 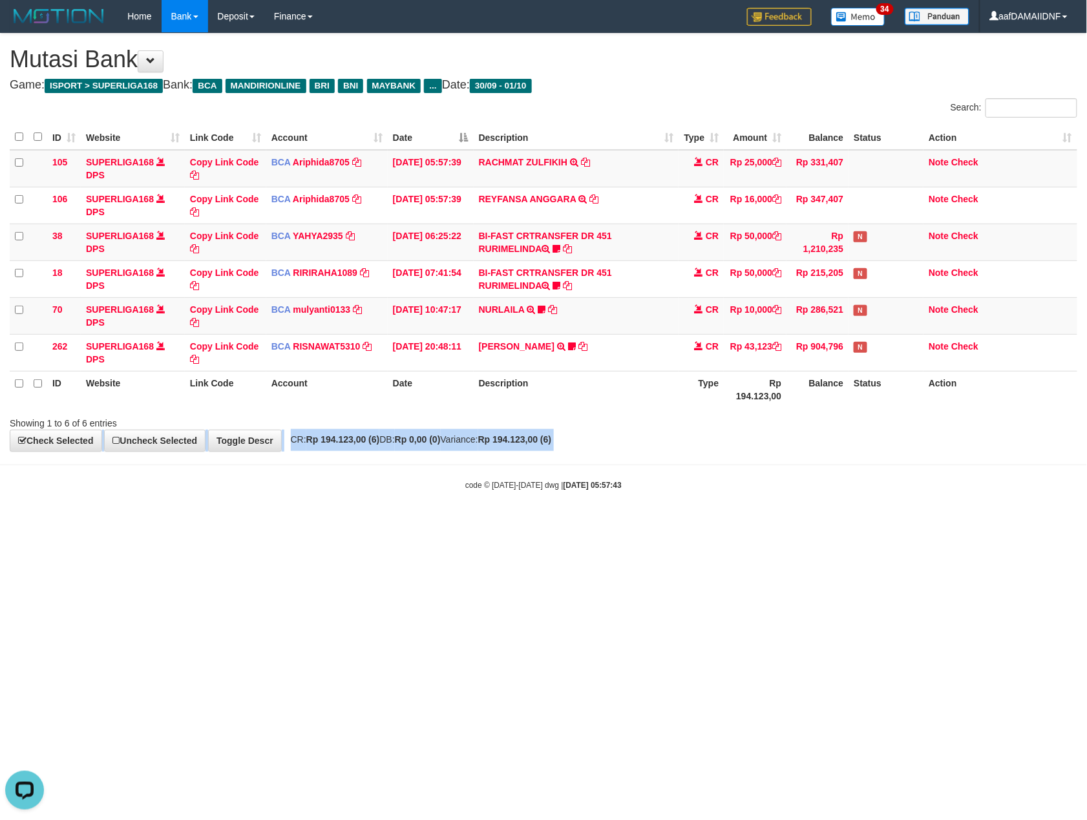 I want to click on a: Copy mulyanti0133 to clipboard, so click(x=357, y=310).